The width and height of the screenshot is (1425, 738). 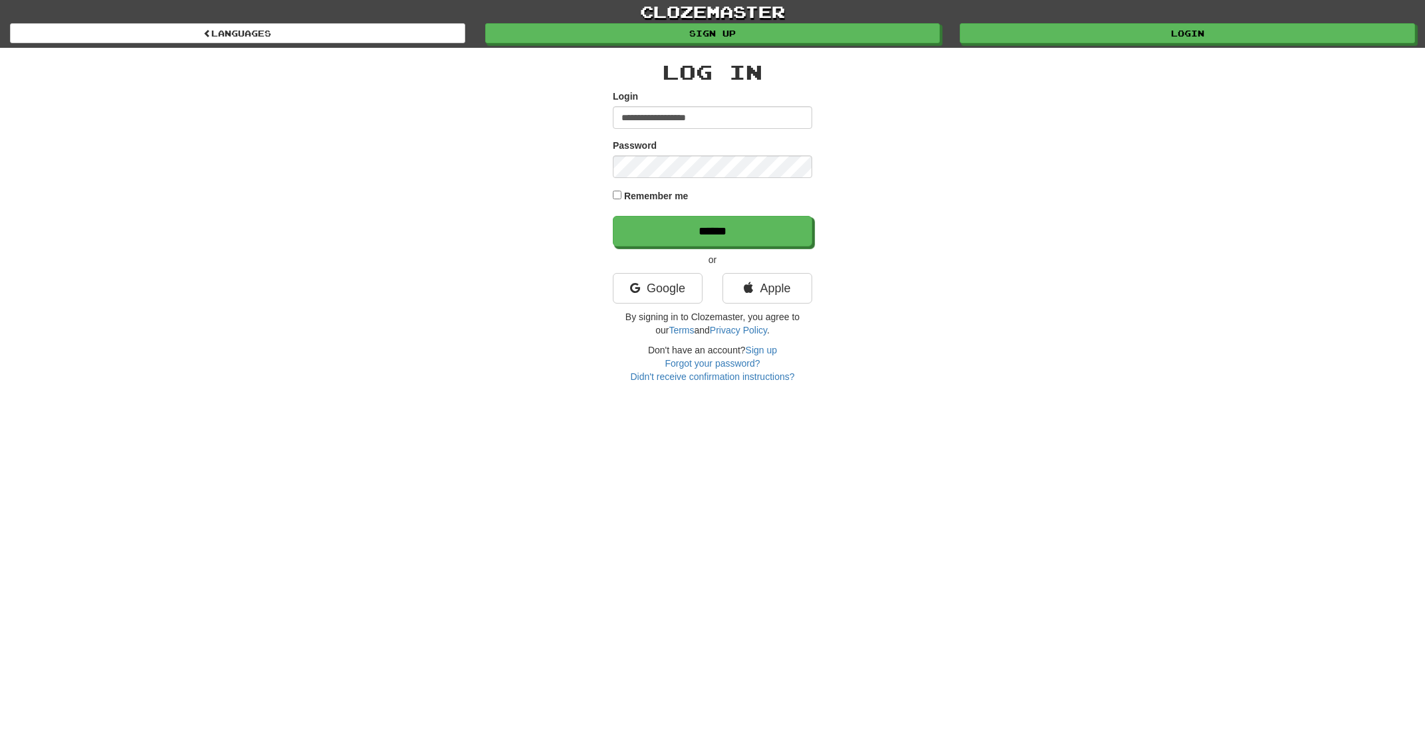 What do you see at coordinates (713, 324) in the screenshot?
I see `p: By signing in to Clozemaster, you agree to our and .` at bounding box center [713, 324].